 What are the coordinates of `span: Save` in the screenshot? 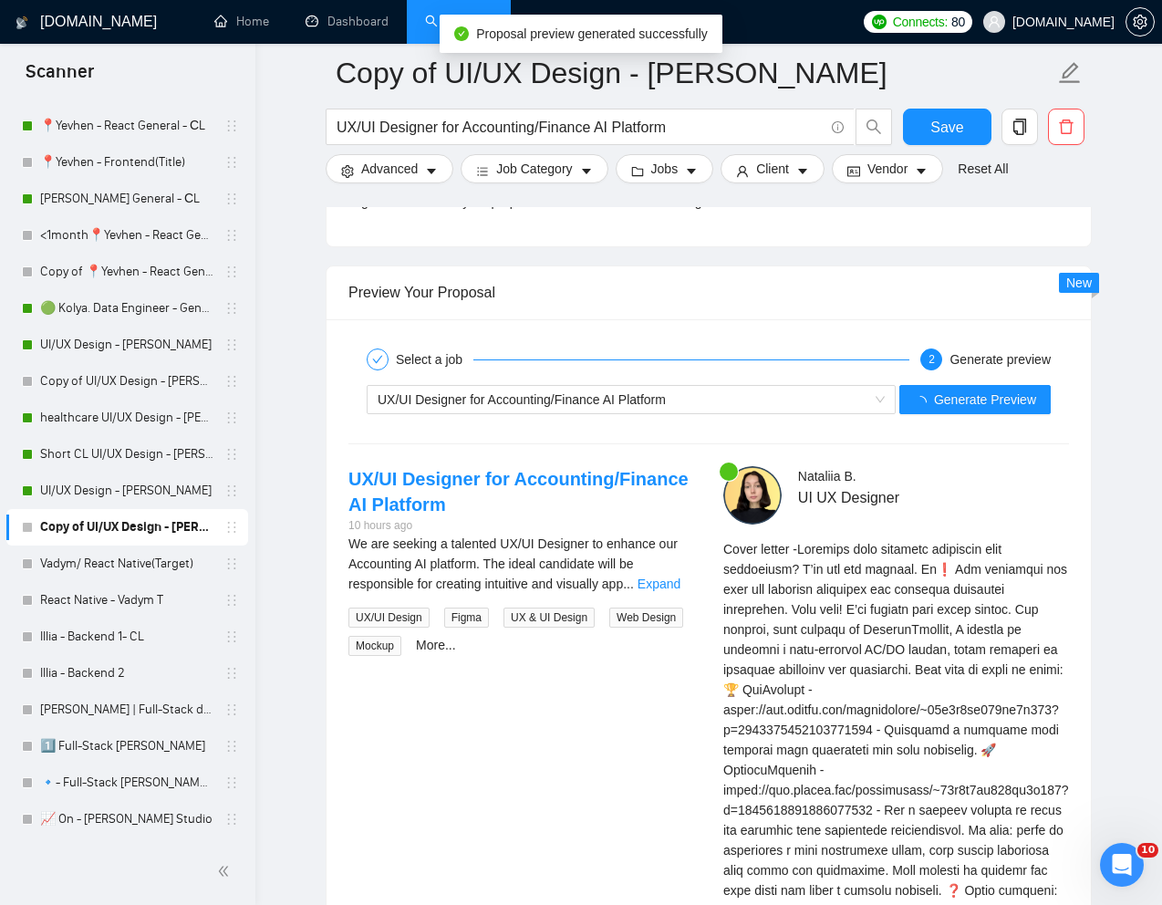 It's located at (946, 127).